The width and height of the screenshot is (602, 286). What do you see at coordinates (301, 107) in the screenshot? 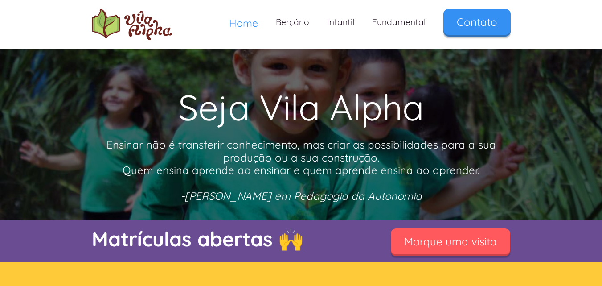
I see `h1: Seja Vila Alpha` at bounding box center [301, 107].